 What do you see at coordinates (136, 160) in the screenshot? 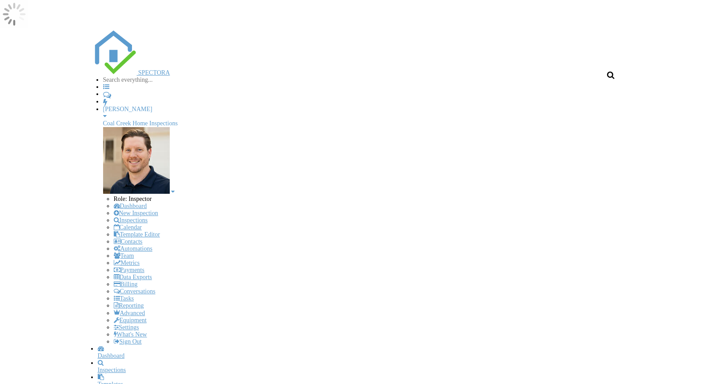
I see `img: 11.14.2023___coal_creek_home_inspections___walnut_street_photography___074_copy.jpeg` at bounding box center [136, 160].